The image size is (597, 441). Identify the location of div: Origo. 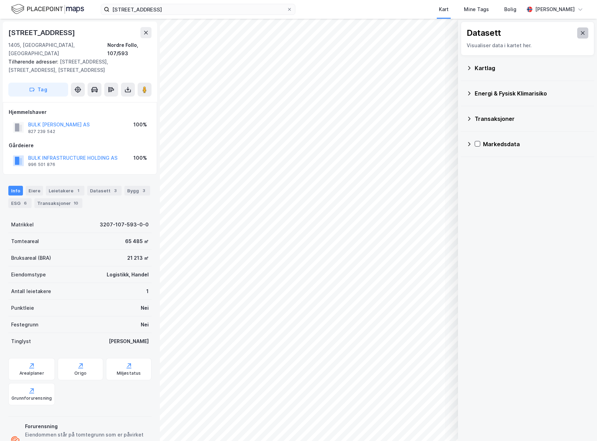
(80, 374).